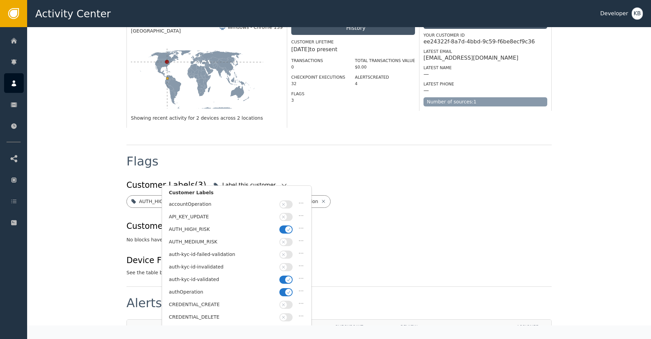 The image size is (651, 339). What do you see at coordinates (318, 84) in the screenshot?
I see `div: 32` at bounding box center [318, 84].